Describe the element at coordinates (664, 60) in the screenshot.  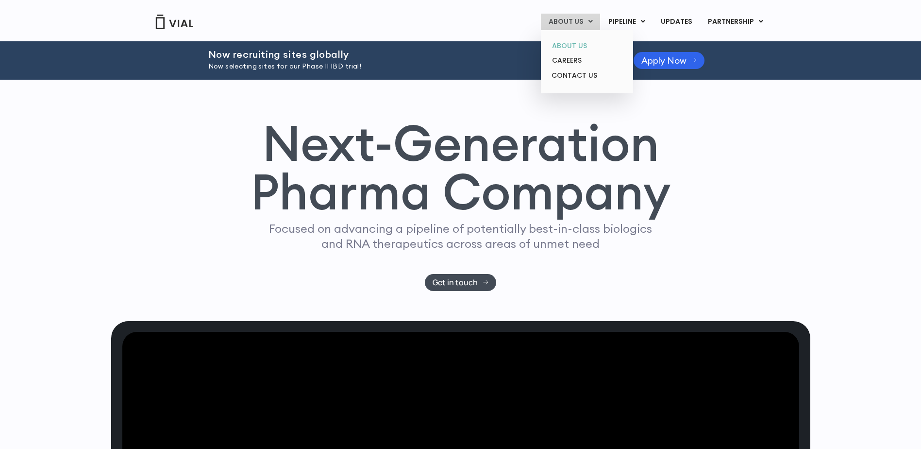
I see `span: Apply Now` at that location.